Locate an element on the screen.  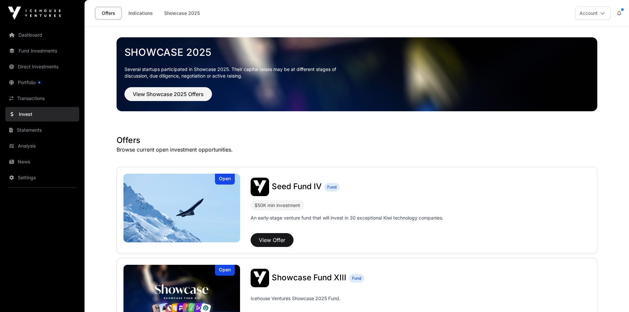
button: View Offer is located at coordinates (272, 240).